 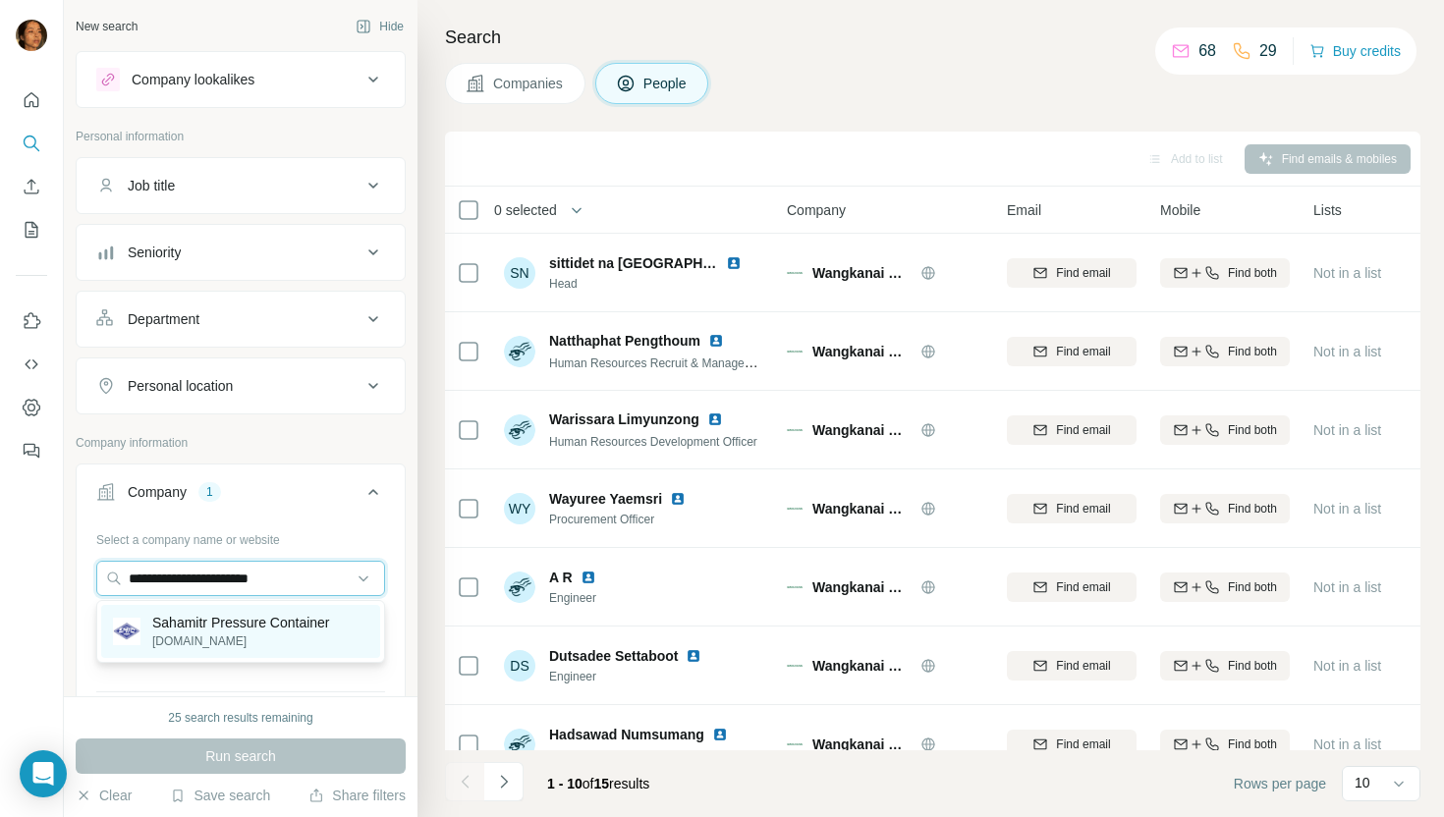 I want to click on button: Company lookalikes, so click(x=241, y=80).